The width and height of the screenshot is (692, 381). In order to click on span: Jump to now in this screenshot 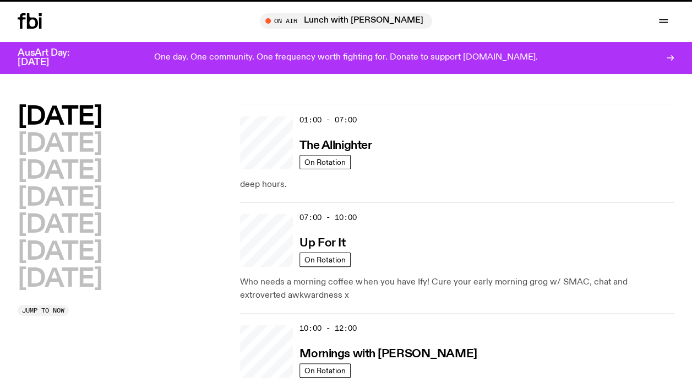, I will do `click(43, 310)`.